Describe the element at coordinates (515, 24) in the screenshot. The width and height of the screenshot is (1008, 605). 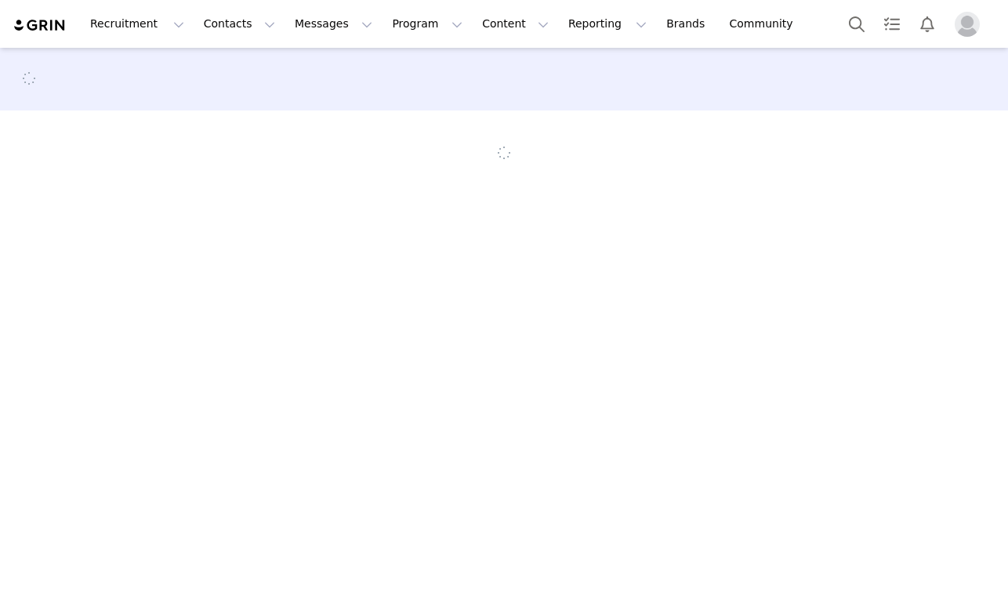
I see `button: Content` at that location.